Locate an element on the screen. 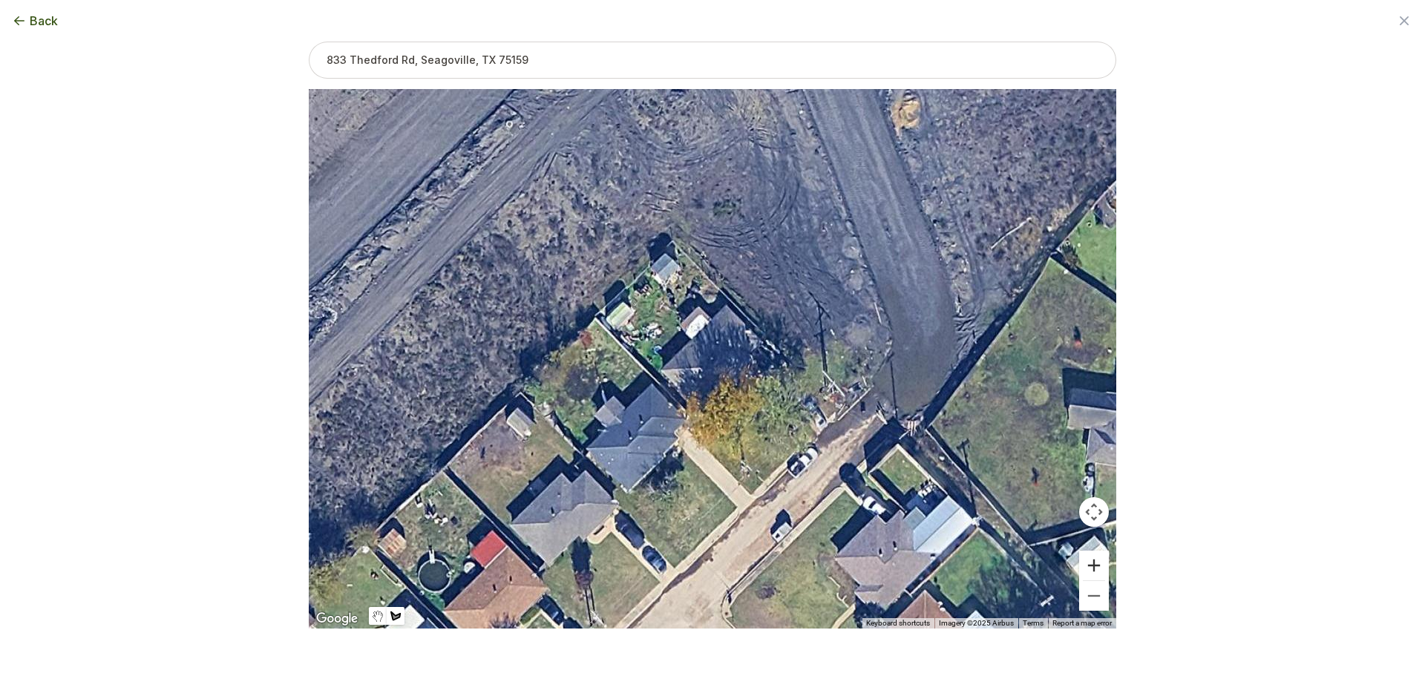 The image size is (1425, 676). a: Open this area in Google Maps (opens a new window) is located at coordinates (337, 619).